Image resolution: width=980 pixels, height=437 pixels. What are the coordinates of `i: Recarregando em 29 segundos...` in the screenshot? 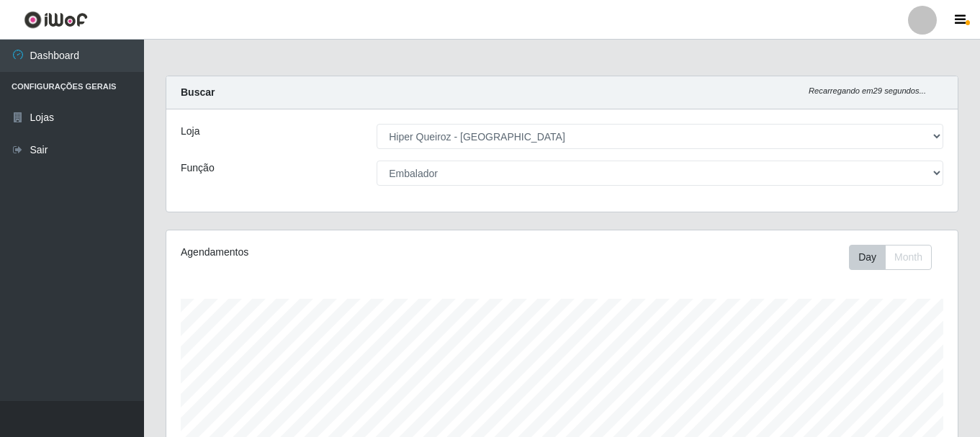 It's located at (867, 91).